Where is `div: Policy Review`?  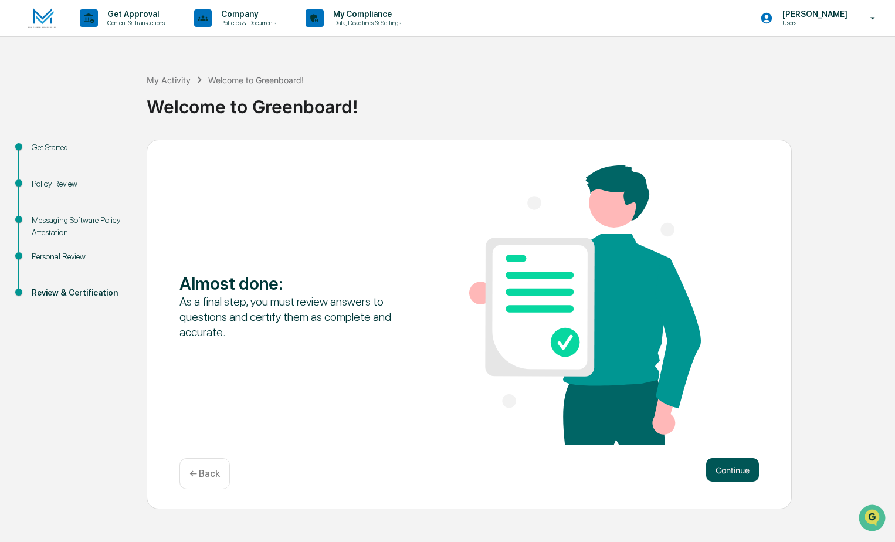 div: Policy Review is located at coordinates (80, 183).